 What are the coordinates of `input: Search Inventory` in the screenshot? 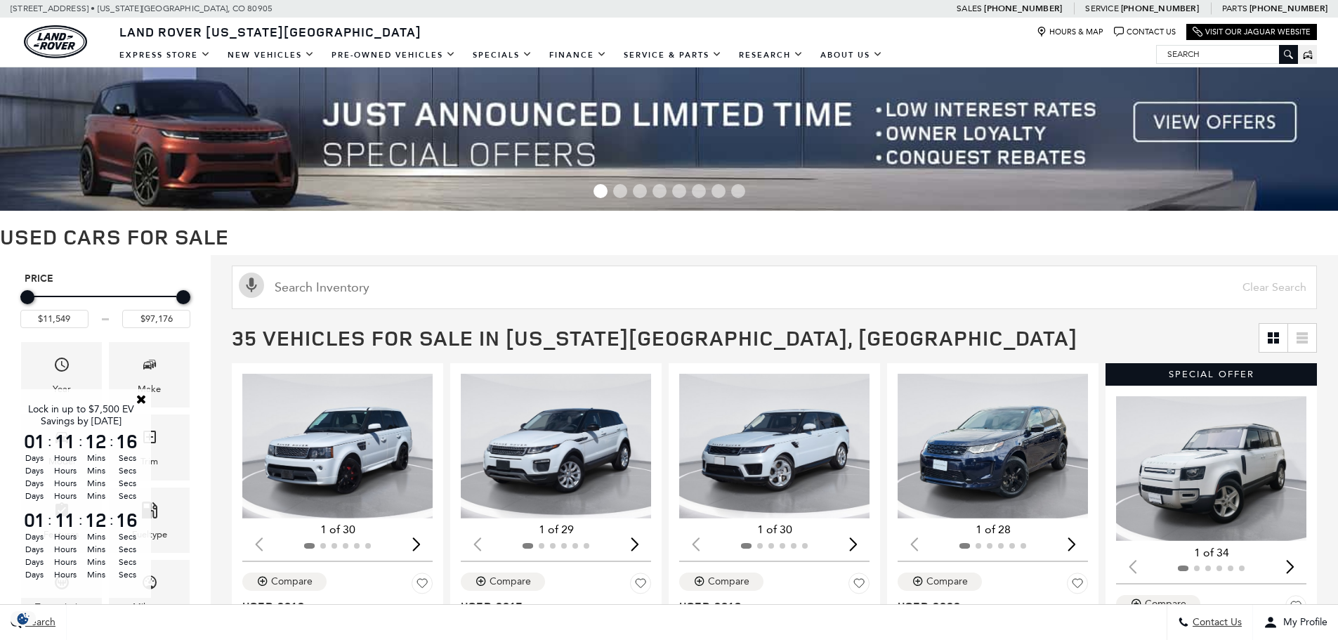 It's located at (774, 287).